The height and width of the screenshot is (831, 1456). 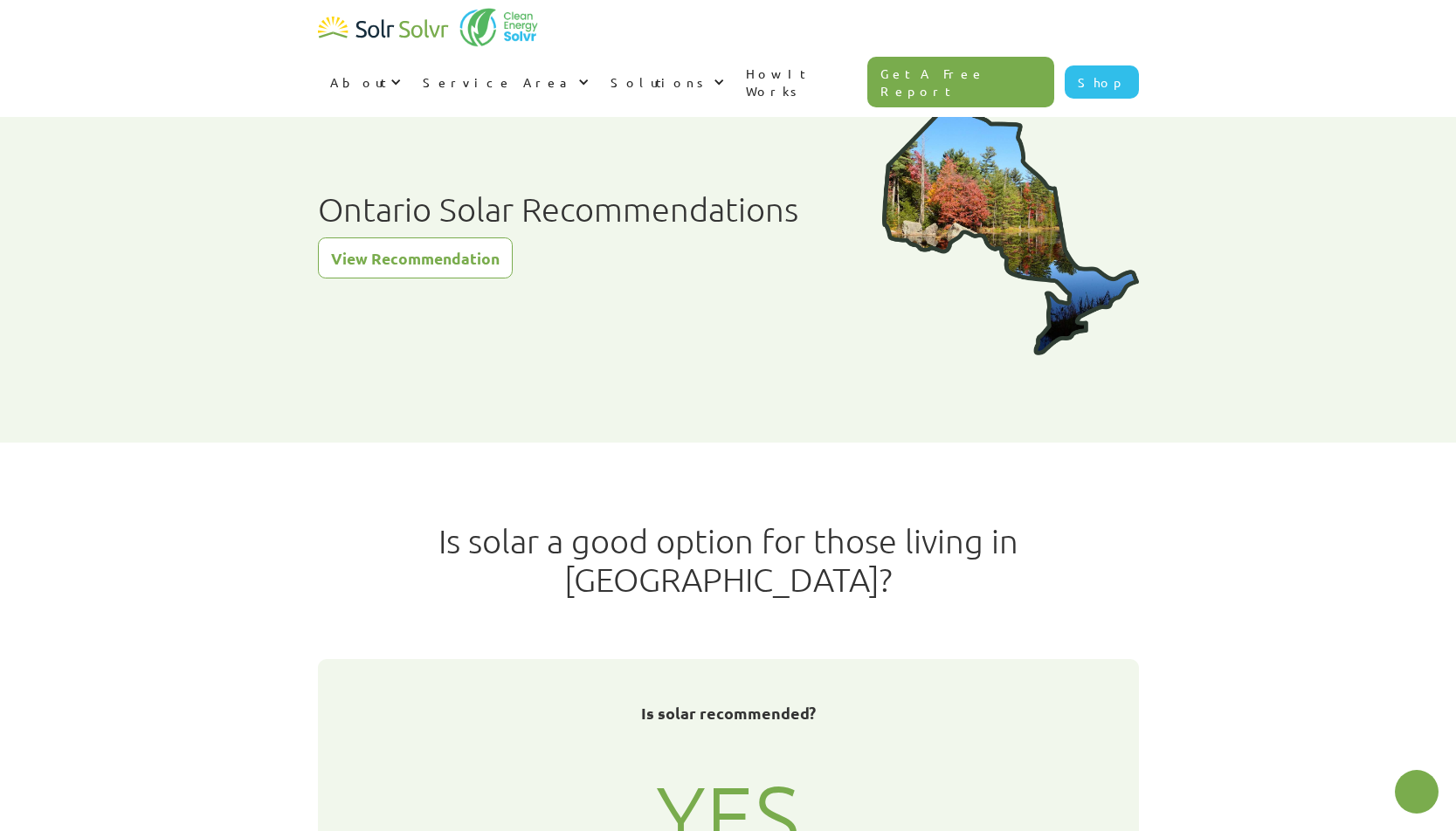 I want to click on a: Shop, so click(x=1101, y=82).